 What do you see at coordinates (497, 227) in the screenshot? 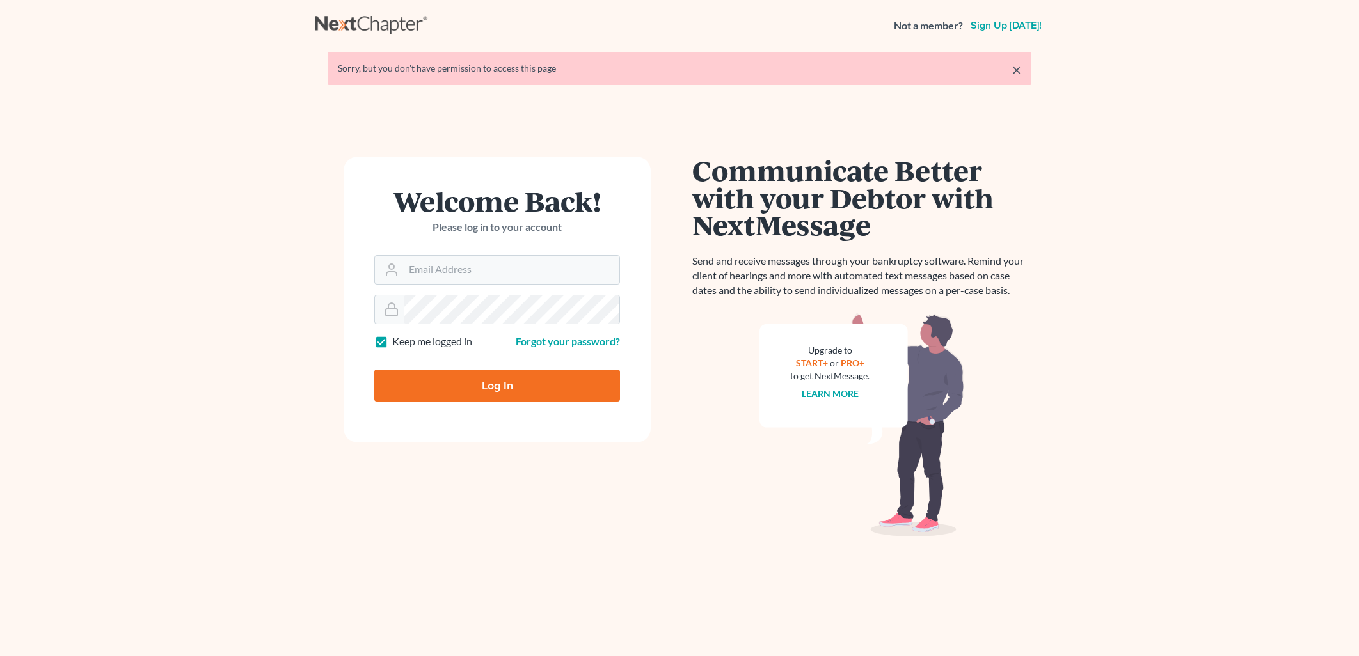
I see `p: Please log in to your account` at bounding box center [497, 227].